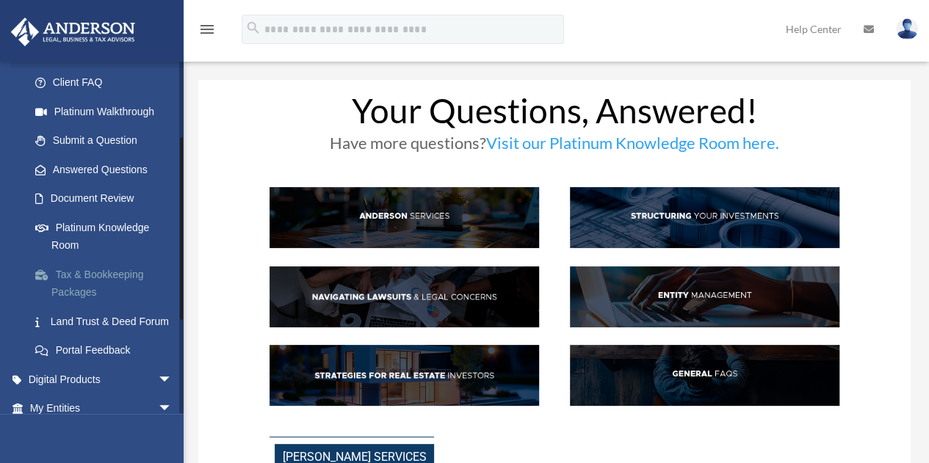 Image resolution: width=929 pixels, height=463 pixels. I want to click on h1: Your Questions, Answered!, so click(554, 115).